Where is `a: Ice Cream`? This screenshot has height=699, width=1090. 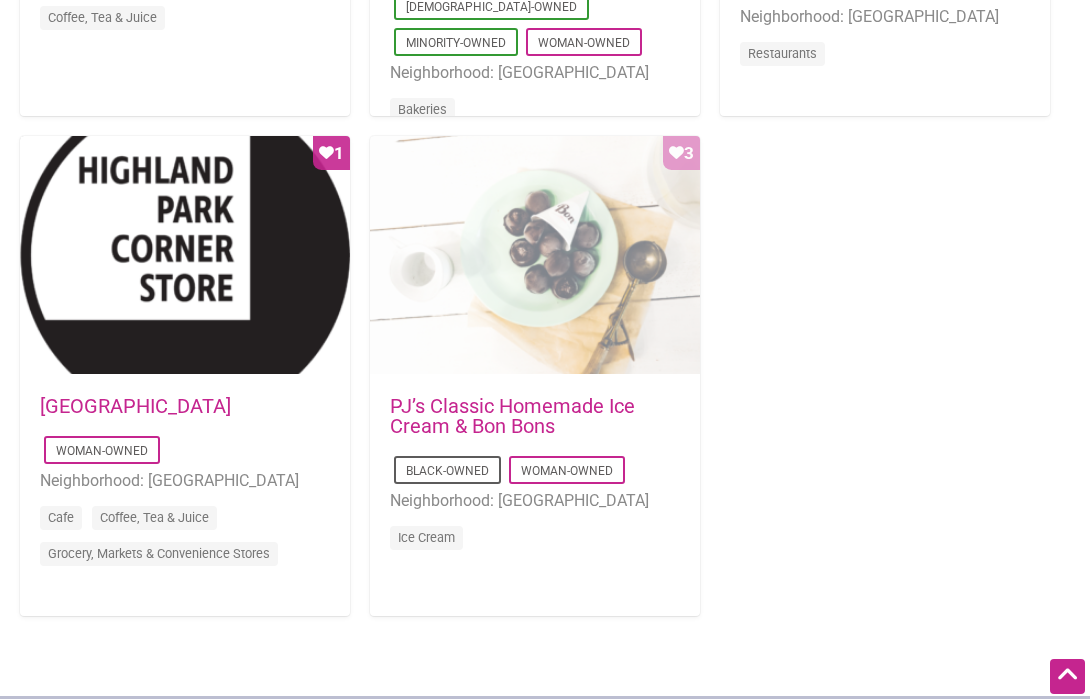
a: Ice Cream is located at coordinates (426, 537).